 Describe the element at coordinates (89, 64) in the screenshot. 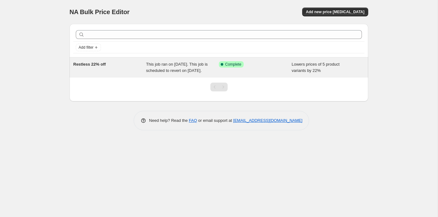

I see `span: Restless 22% off` at that location.